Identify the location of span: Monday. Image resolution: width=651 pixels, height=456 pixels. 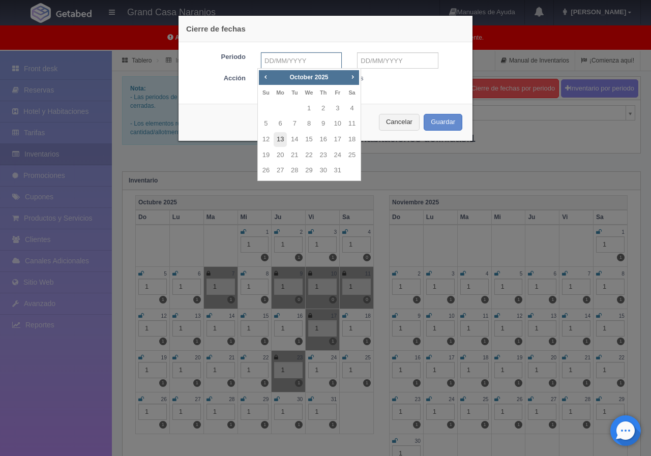
(280, 93).